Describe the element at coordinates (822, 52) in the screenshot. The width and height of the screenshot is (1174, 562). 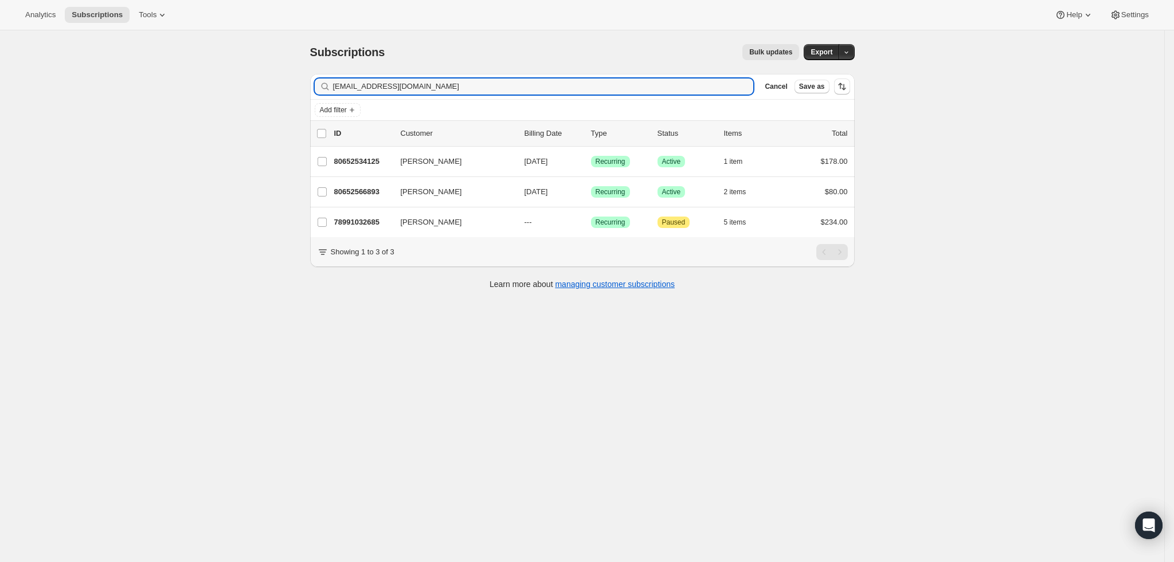
I see `span: Export` at that location.